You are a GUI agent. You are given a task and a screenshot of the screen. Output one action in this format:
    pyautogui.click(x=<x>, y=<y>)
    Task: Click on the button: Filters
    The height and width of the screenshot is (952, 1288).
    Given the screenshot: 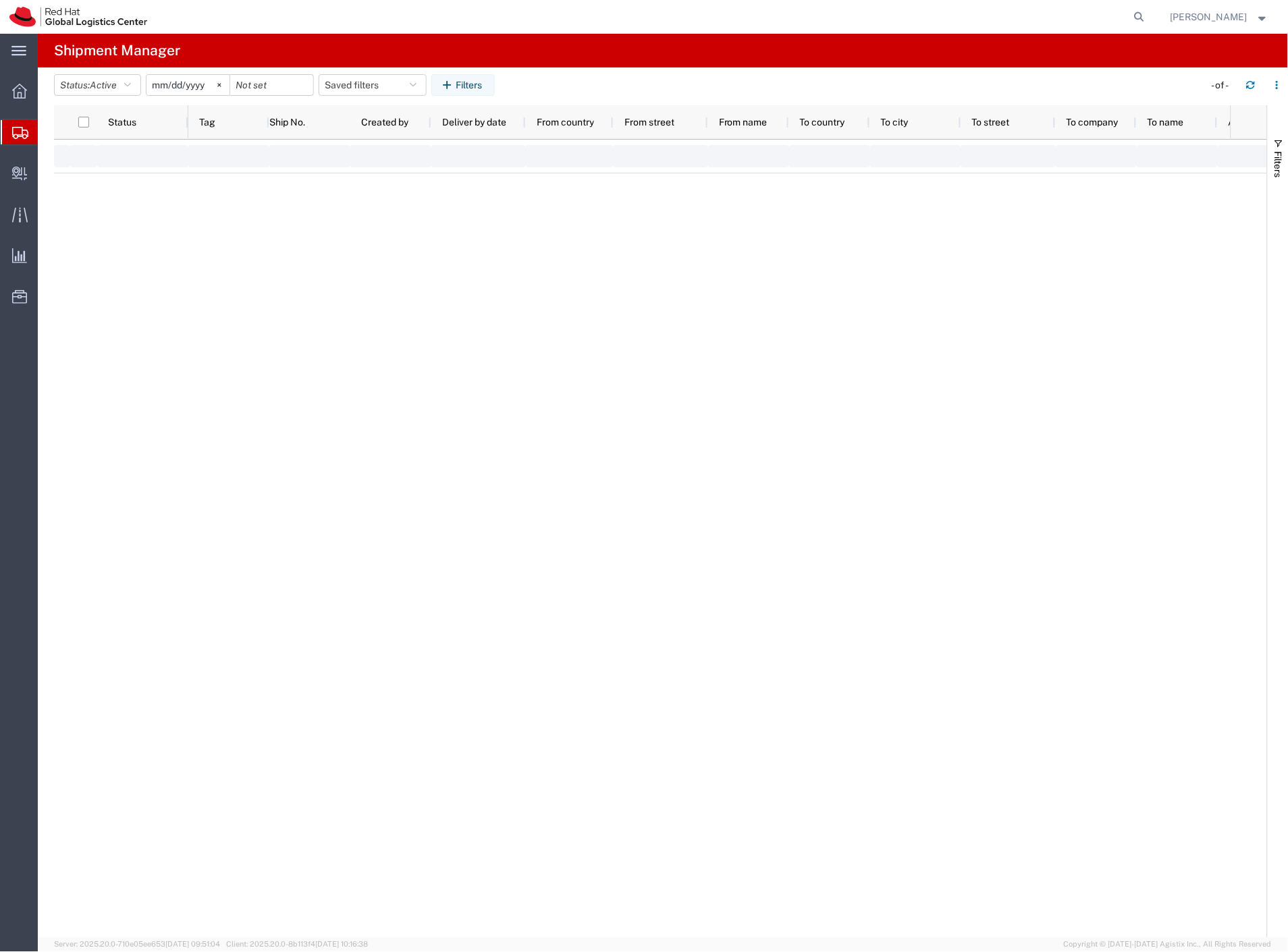 What is the action you would take?
    pyautogui.click(x=463, y=85)
    